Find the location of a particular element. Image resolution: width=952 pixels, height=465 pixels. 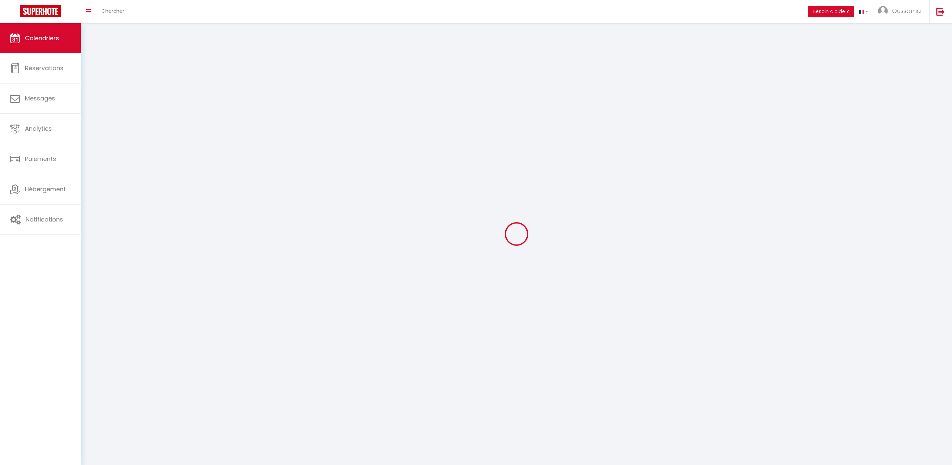

span: Hébergement is located at coordinates (45, 189).